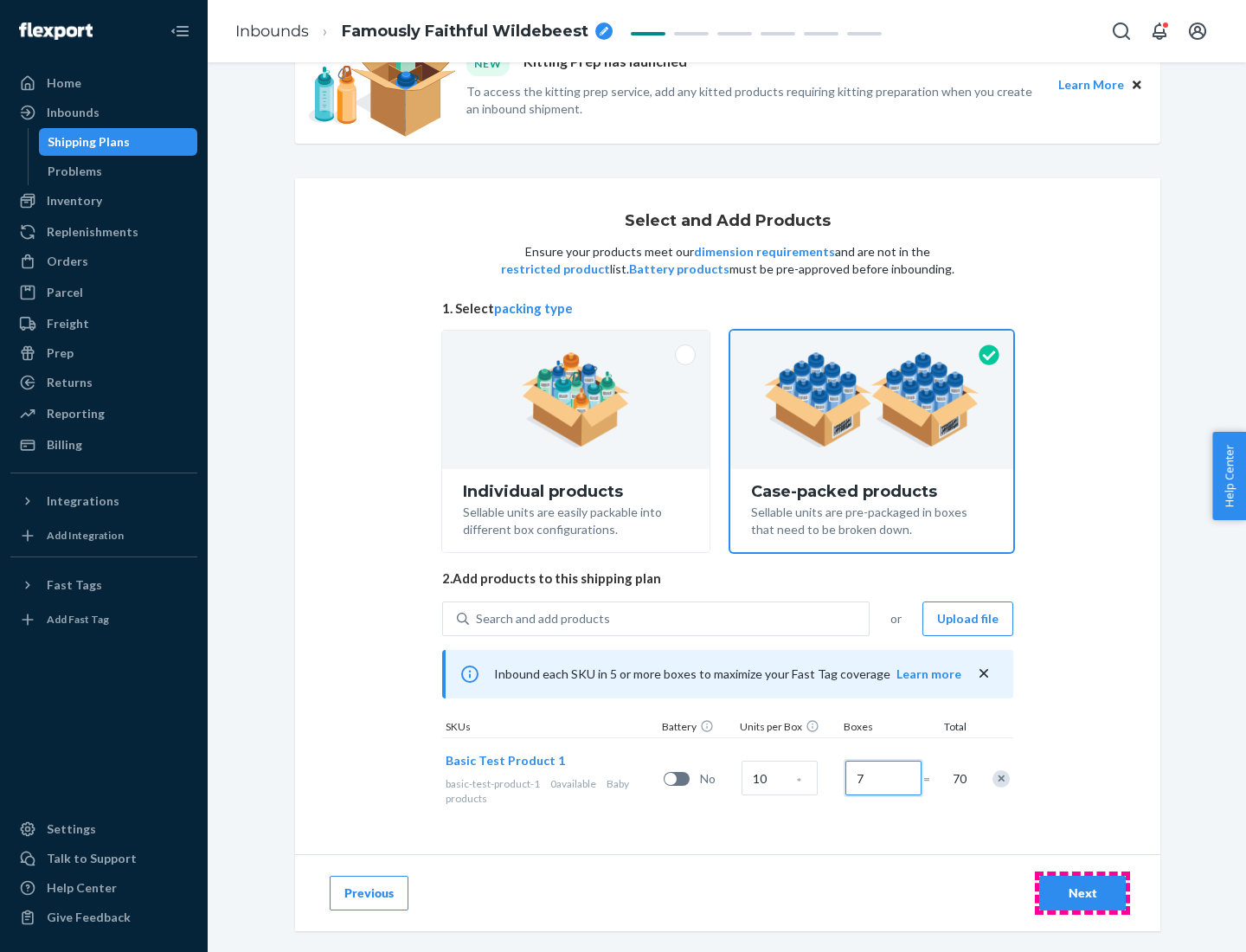 This screenshot has width=1246, height=952. I want to click on div: Settings, so click(71, 829).